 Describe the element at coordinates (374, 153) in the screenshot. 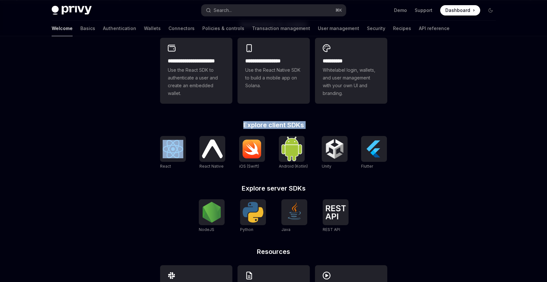

I see `a: FlutterFlutter` at that location.